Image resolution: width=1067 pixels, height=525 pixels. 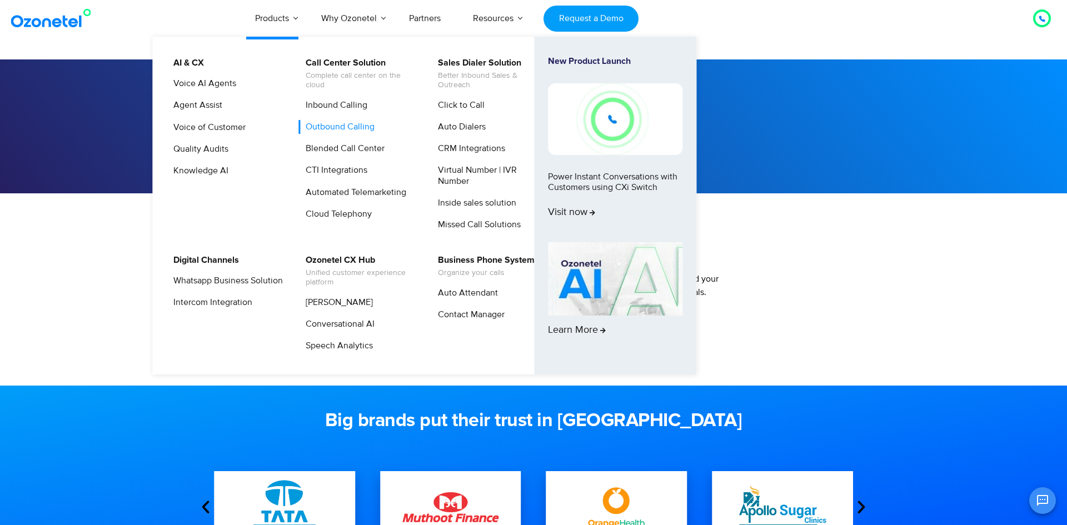 I want to click on a: Blended Call Center, so click(x=342, y=148).